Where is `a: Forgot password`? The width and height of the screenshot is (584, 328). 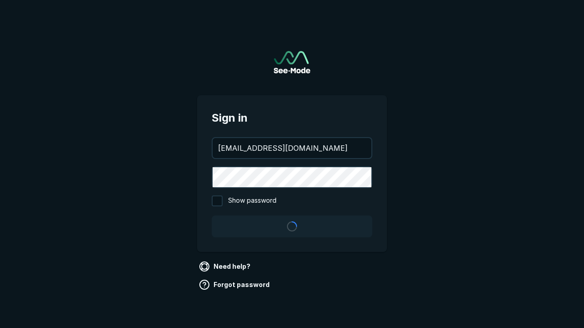
a: Forgot password is located at coordinates (235, 285).